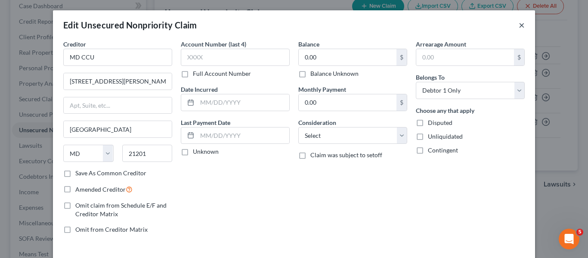  Describe the element at coordinates (235, 57) in the screenshot. I see `input: XXXX` at that location.